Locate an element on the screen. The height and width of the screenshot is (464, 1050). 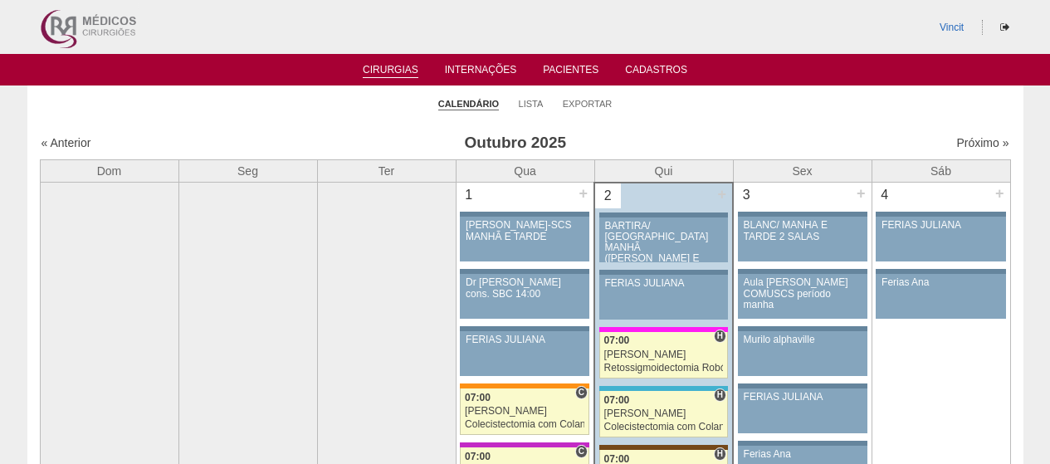
div: Key: Pro Matre is located at coordinates (663, 330).